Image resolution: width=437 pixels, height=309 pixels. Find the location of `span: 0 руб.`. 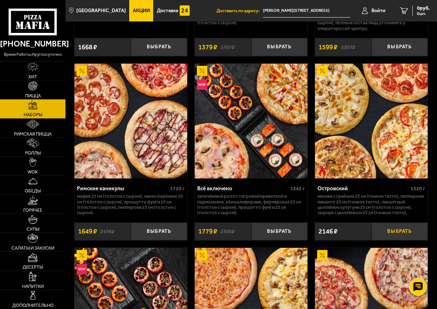

span: 0 руб. is located at coordinates (423, 8).